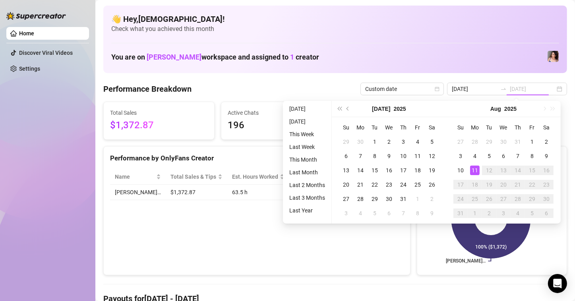 The height and width of the screenshot is (301, 575). What do you see at coordinates (148, 89) in the screenshot?
I see `h4: Performance Breakdown` at bounding box center [148, 89].